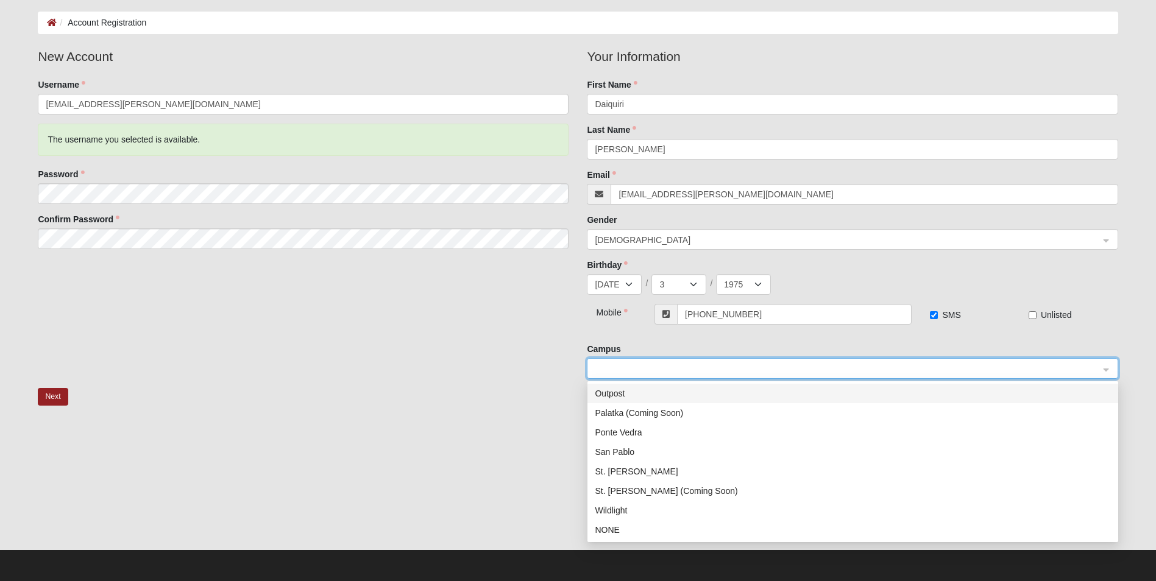 This screenshot has width=1156, height=581. I want to click on label: Campus, so click(603, 349).